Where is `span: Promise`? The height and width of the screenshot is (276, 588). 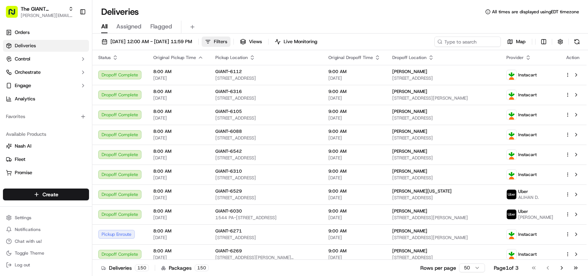
span: Promise is located at coordinates (23, 173).